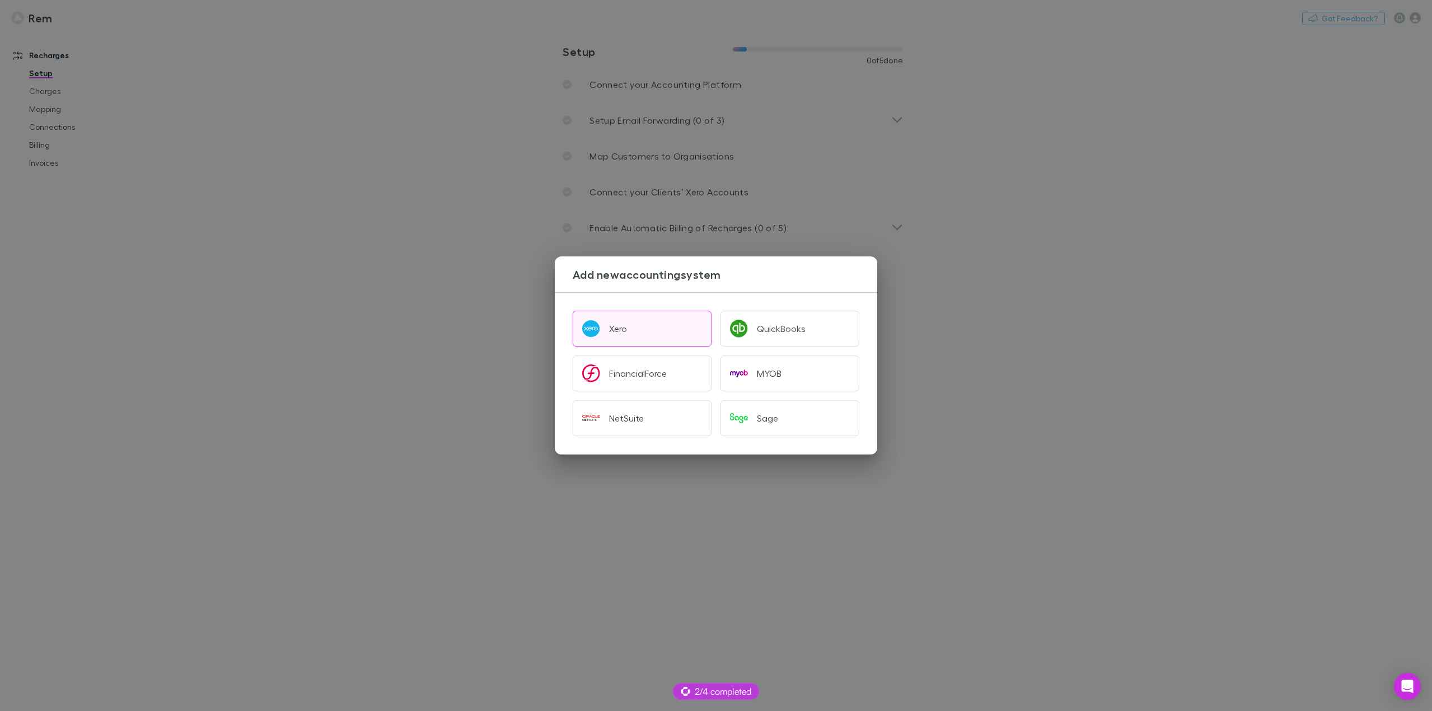  What do you see at coordinates (739, 329) in the screenshot?
I see `img: QuickBooks's Logo` at bounding box center [739, 329].